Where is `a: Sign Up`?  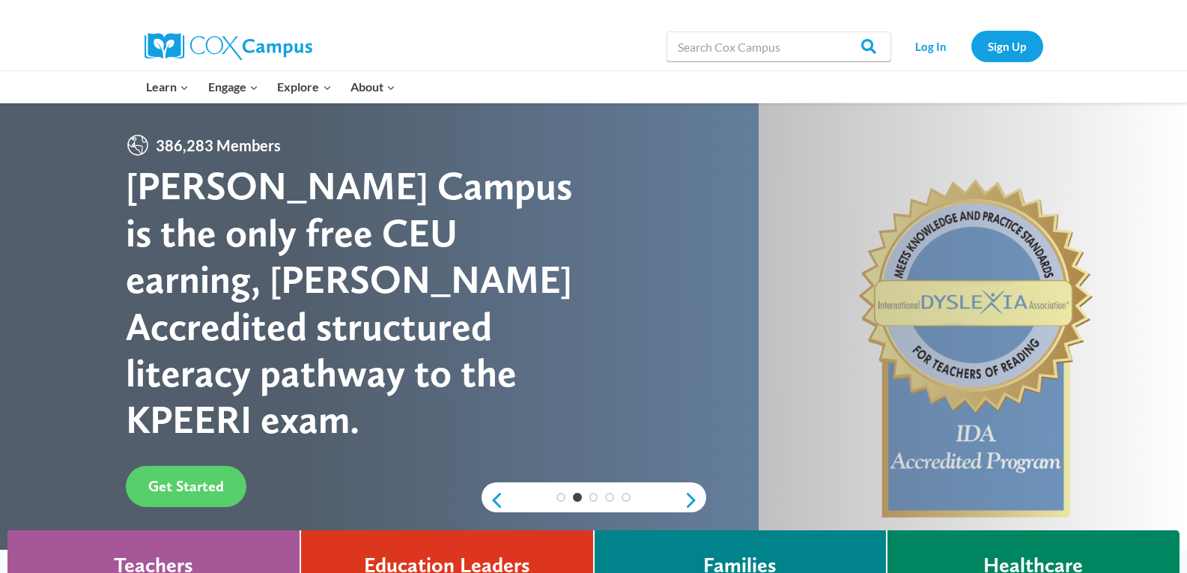 a: Sign Up is located at coordinates (1007, 46).